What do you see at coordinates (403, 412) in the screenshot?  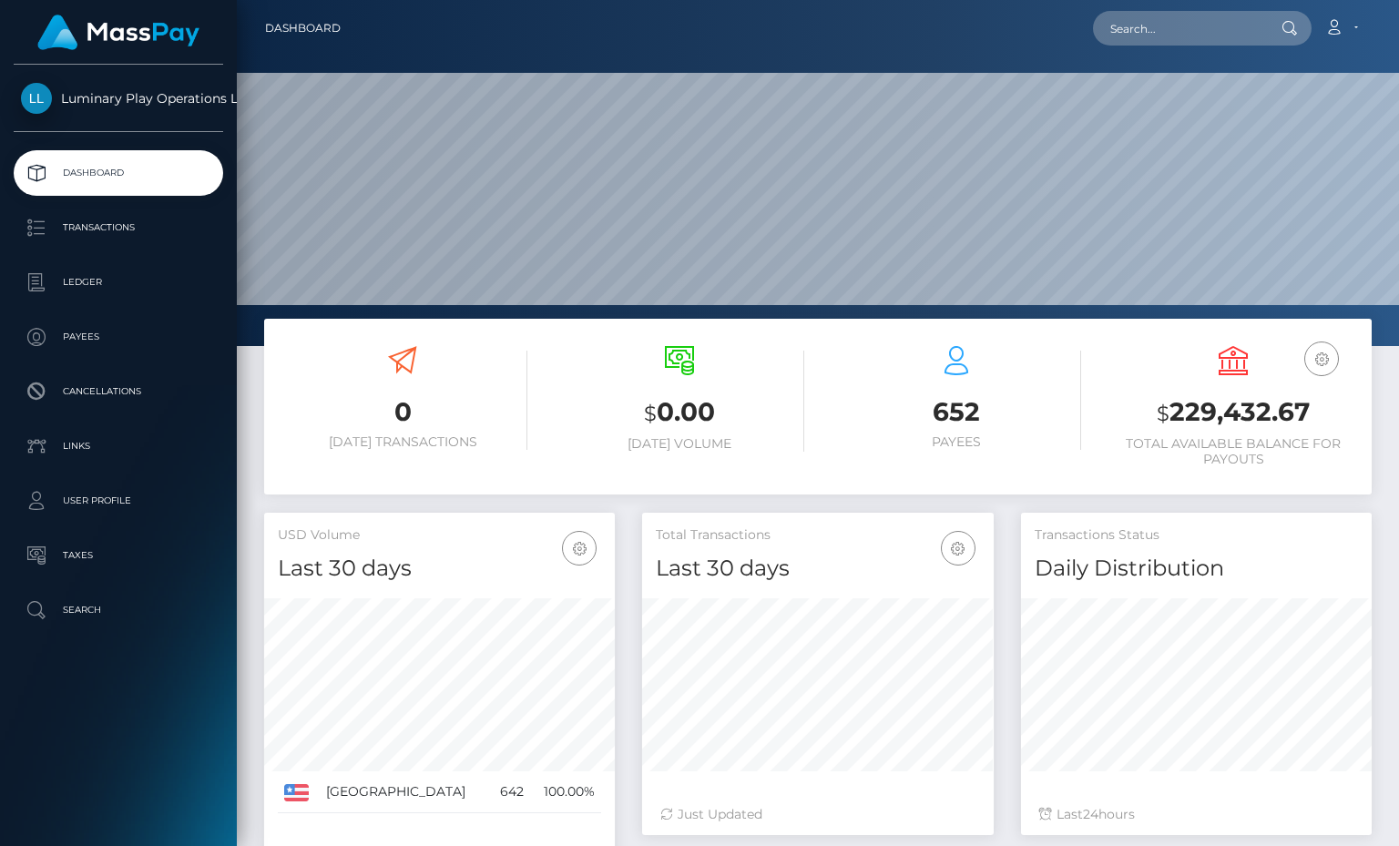 I see `h3: 0` at bounding box center [403, 412].